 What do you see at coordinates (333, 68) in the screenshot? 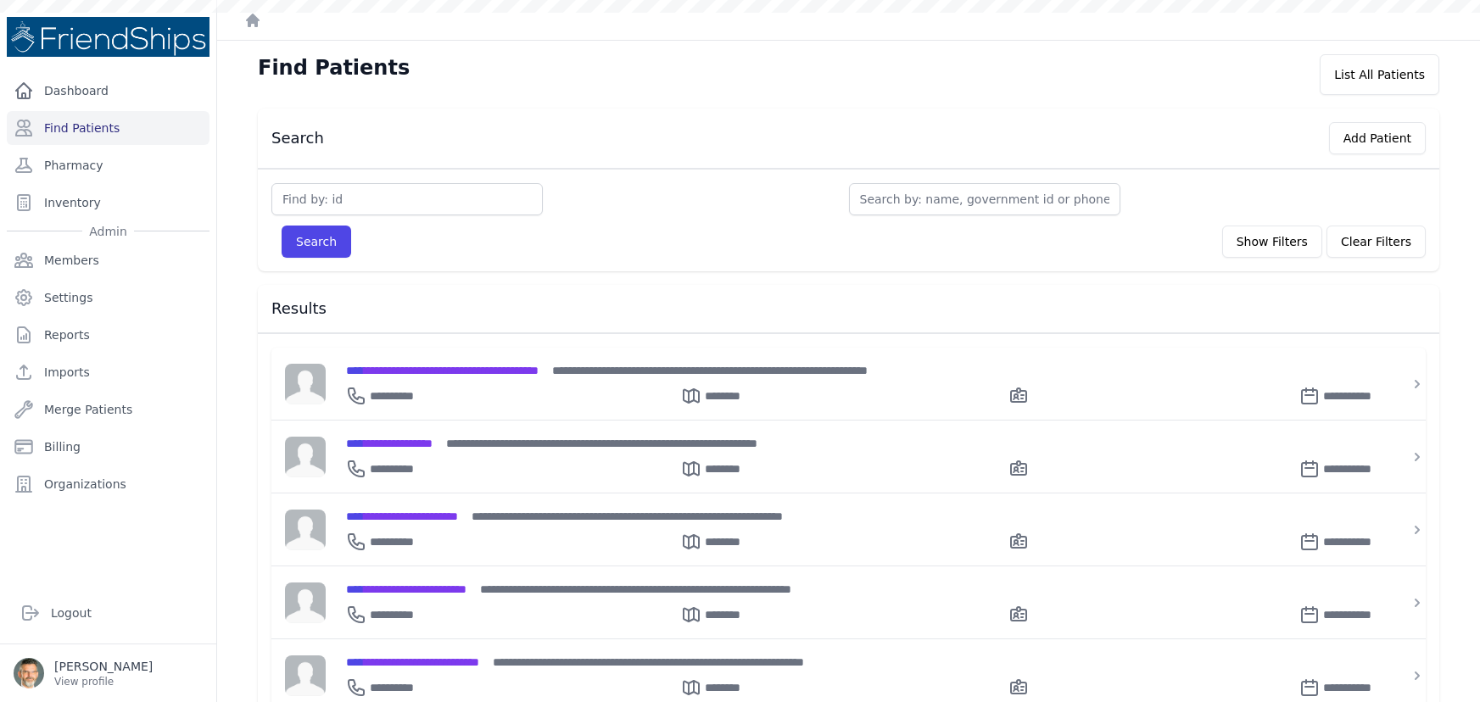
I see `h1: Find Patients` at bounding box center [333, 68].